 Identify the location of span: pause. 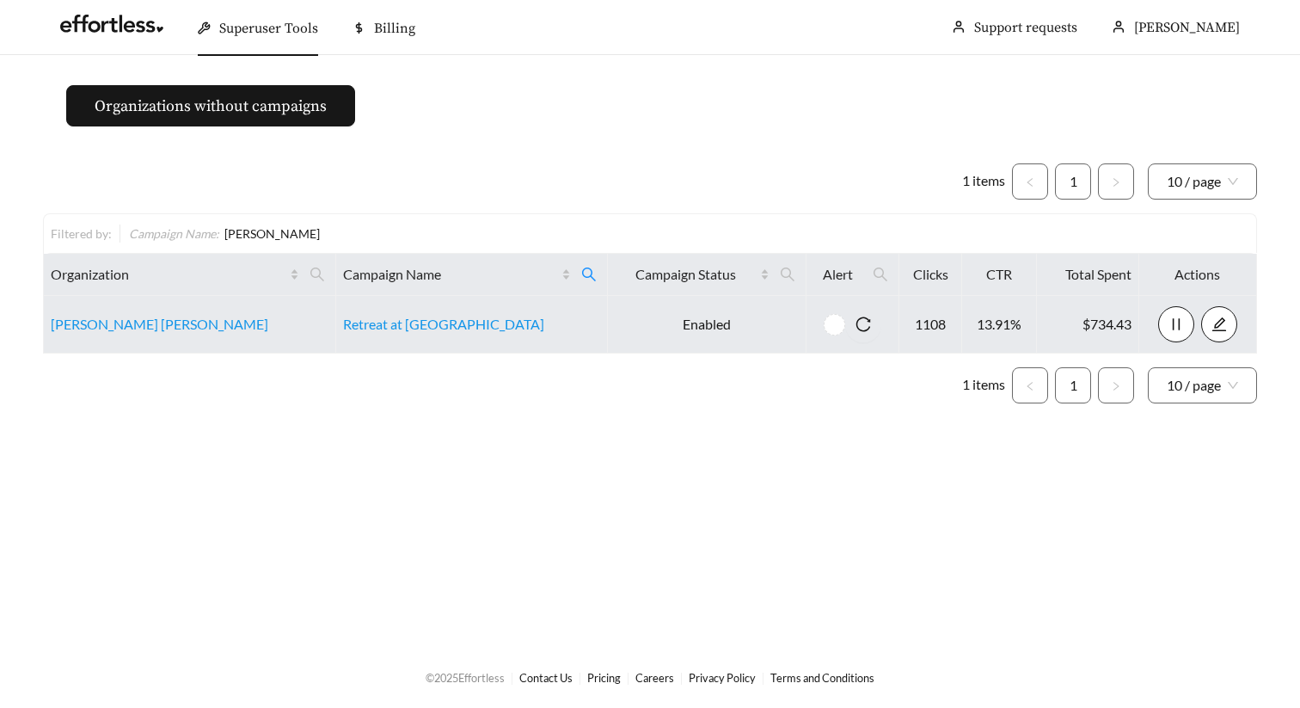
(1176, 324).